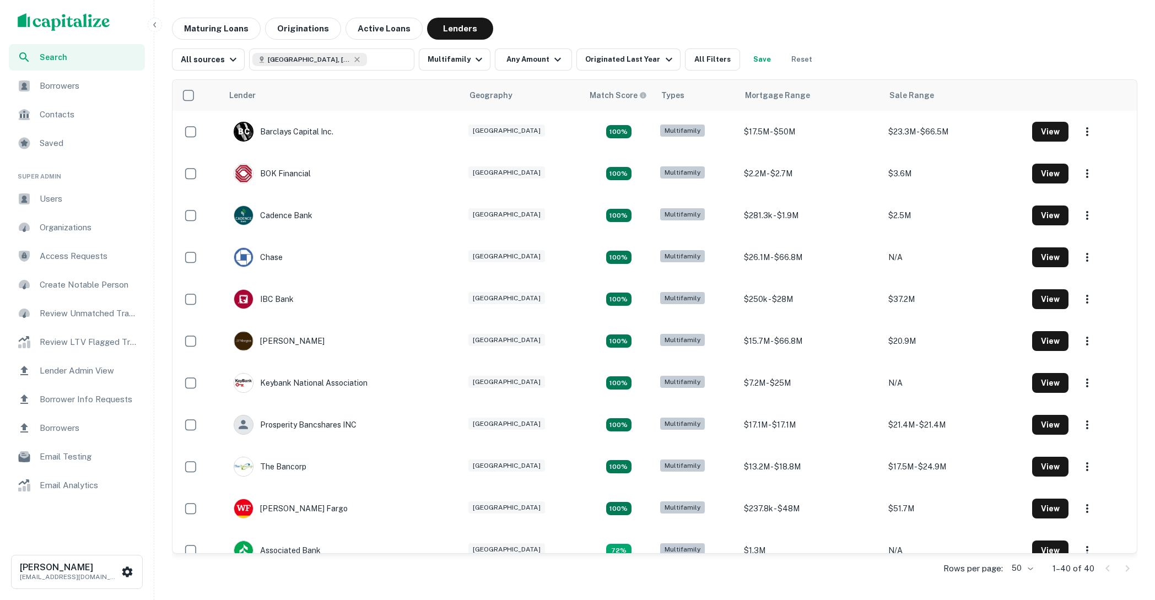 Image resolution: width=1155 pixels, height=600 pixels. What do you see at coordinates (810, 132) in the screenshot?
I see `td: $17.5M - $50M` at bounding box center [810, 132].